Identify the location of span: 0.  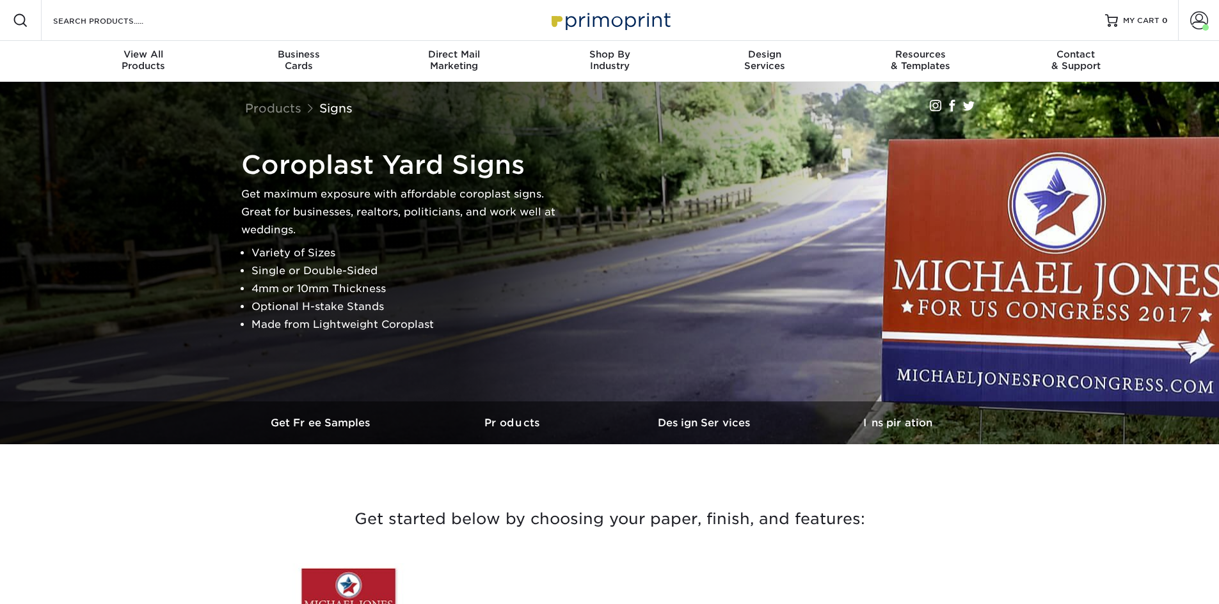
(1164, 20).